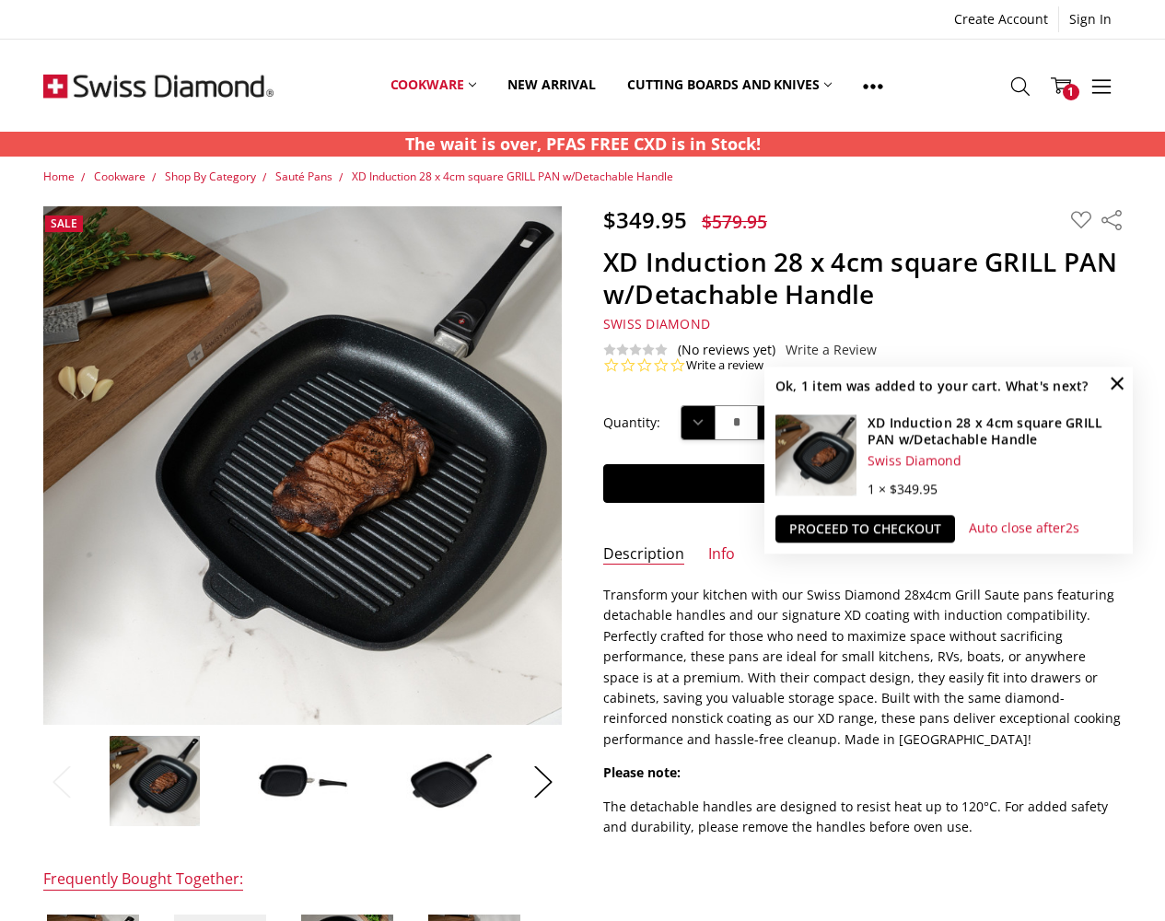 Image resolution: width=1165 pixels, height=921 pixels. What do you see at coordinates (583, 144) in the screenshot?
I see `p: The wait is over, PFAS FREE CXD is in Stock!` at bounding box center [583, 144].